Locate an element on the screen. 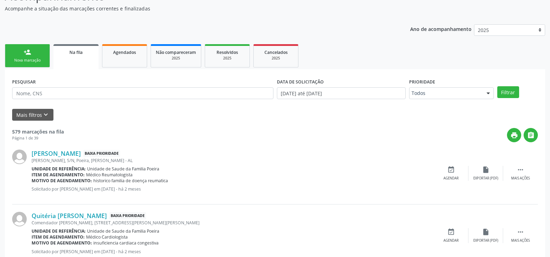 The image size is (550, 257). span: Agendados is located at coordinates (125, 52).